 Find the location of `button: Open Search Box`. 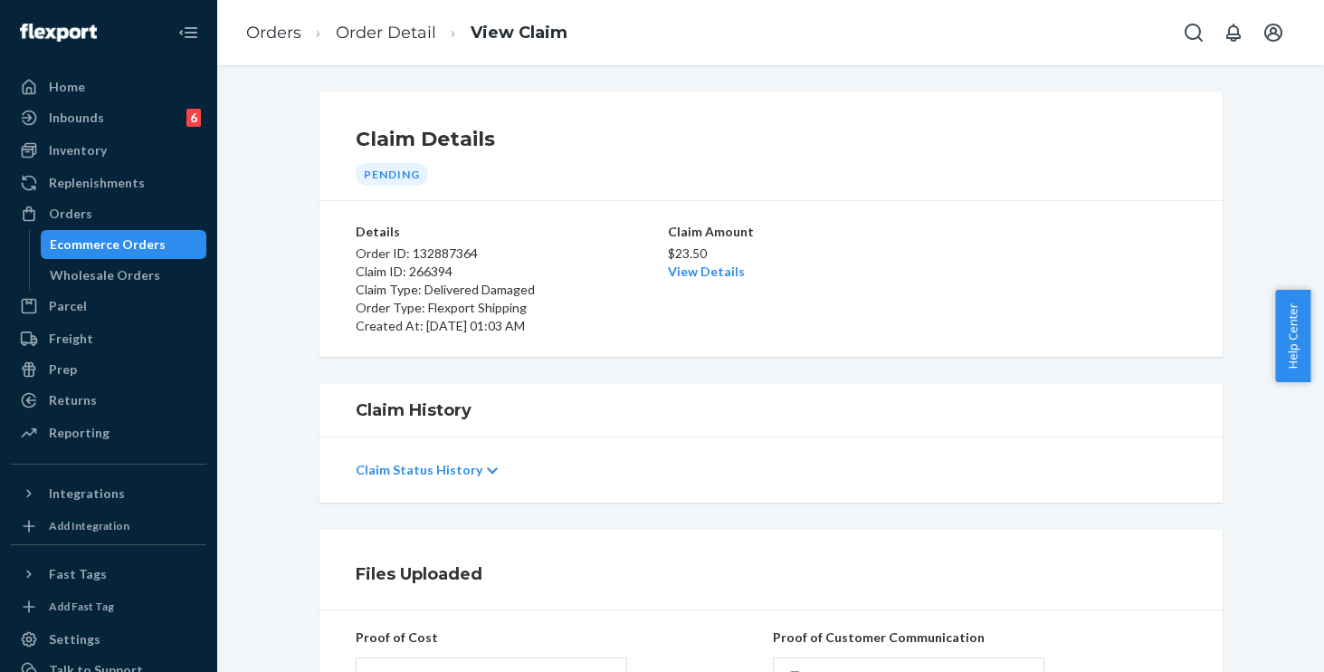

button: Open Search Box is located at coordinates (1194, 33).